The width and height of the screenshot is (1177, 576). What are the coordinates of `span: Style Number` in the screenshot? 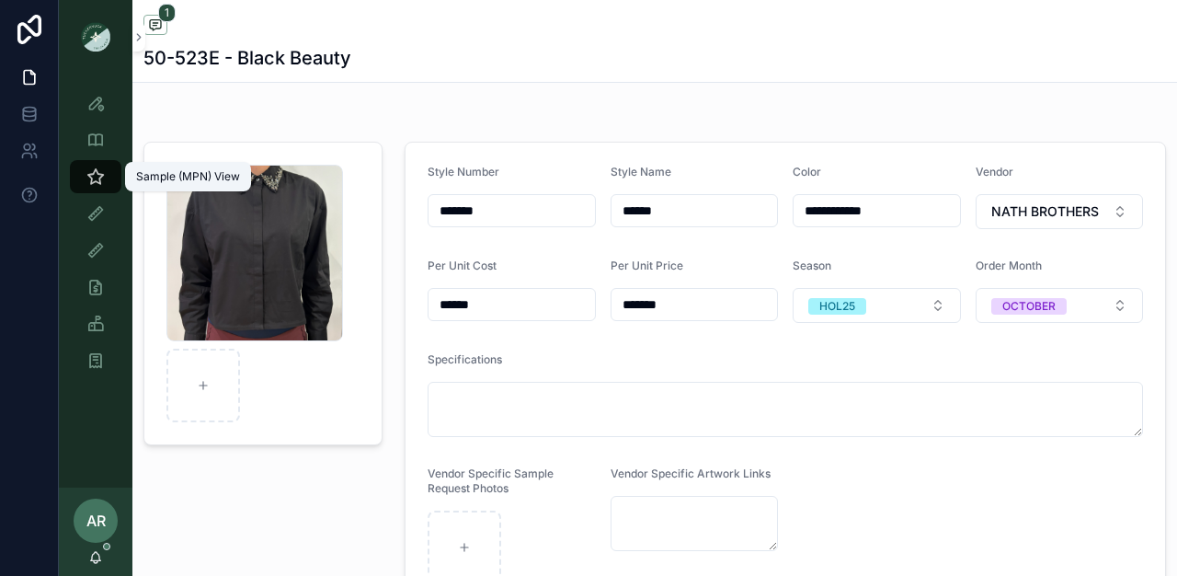 It's located at (463, 171).